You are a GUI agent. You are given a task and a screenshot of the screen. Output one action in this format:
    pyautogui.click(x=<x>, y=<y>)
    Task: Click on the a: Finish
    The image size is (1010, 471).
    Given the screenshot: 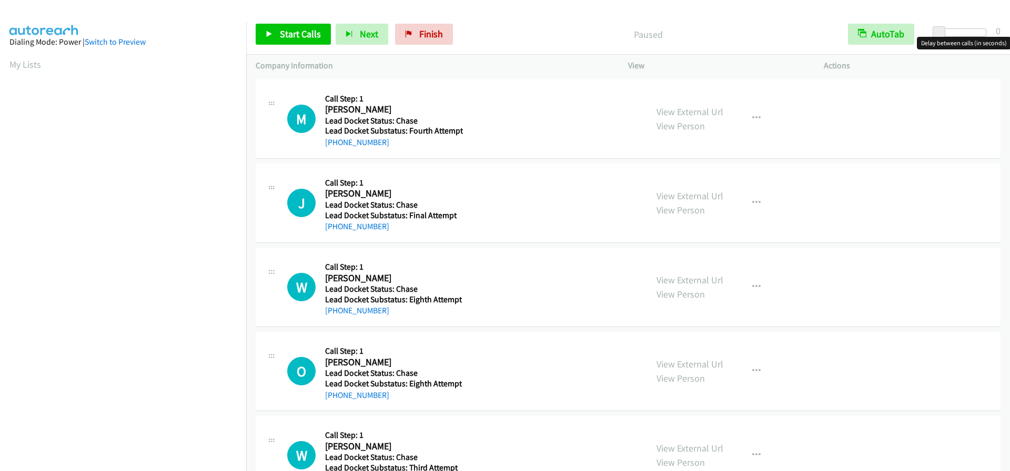 What is the action you would take?
    pyautogui.click(x=424, y=34)
    